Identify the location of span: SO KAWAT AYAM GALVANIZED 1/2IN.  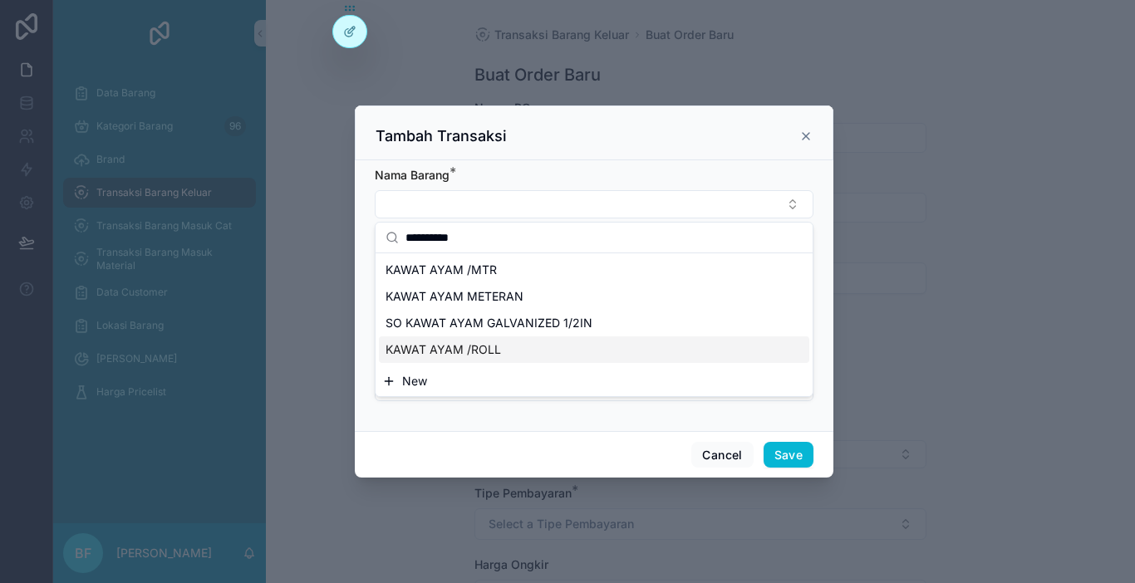
(489, 323).